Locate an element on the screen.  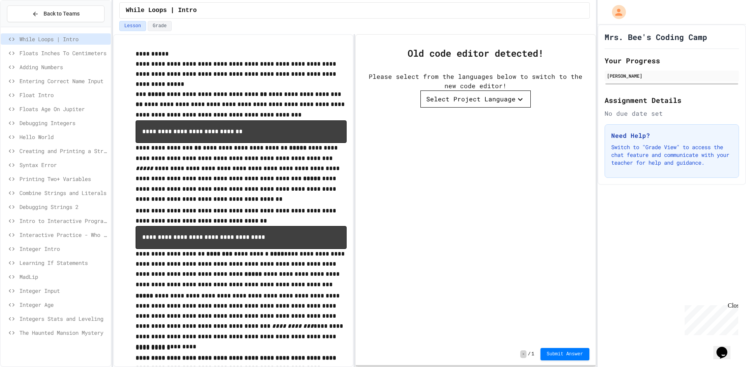
span: Integers Stats and Leveling is located at coordinates (63, 319).